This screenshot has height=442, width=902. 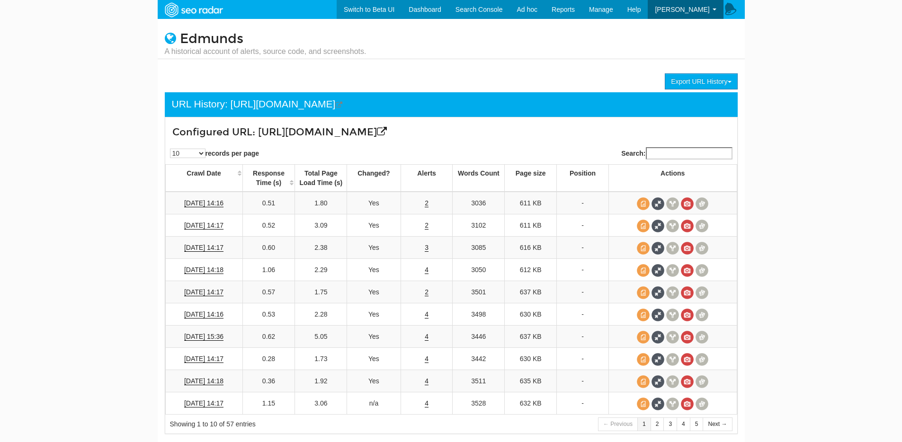 What do you see at coordinates (321, 403) in the screenshot?
I see `td: 3.06` at bounding box center [321, 403].